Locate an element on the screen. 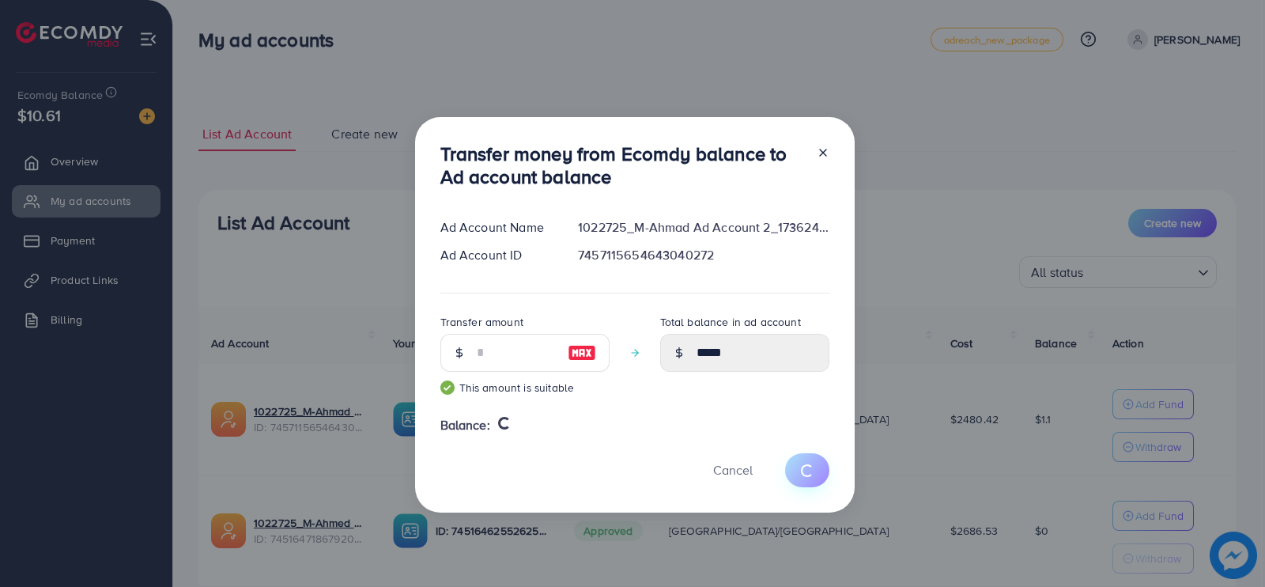  div: Ad Account ID is located at coordinates (497, 255).